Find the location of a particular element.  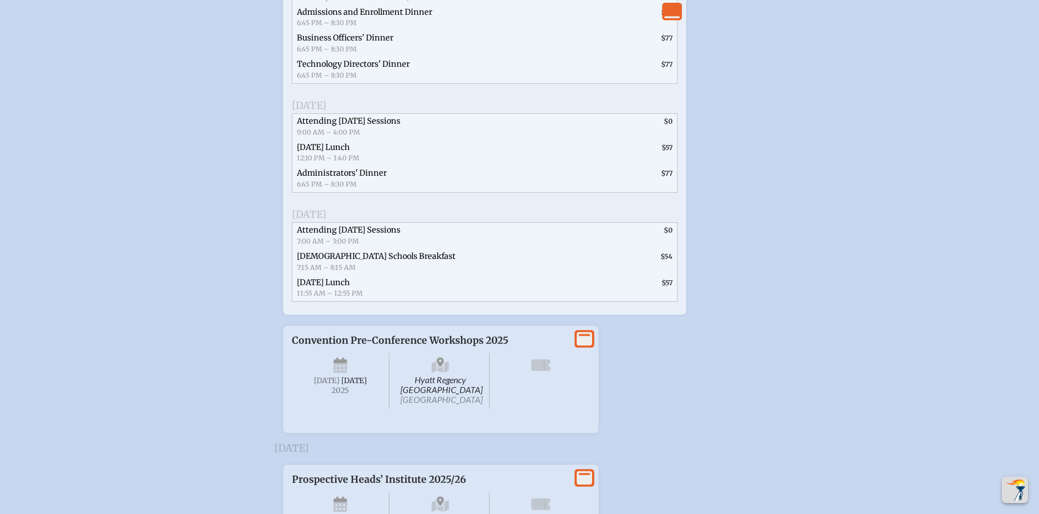

span: Technology Directors' Dinner is located at coordinates (353, 64).